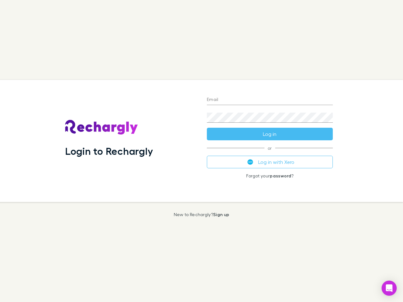 The height and width of the screenshot is (302, 403). I want to click on img: Rechargly's Logo, so click(102, 128).